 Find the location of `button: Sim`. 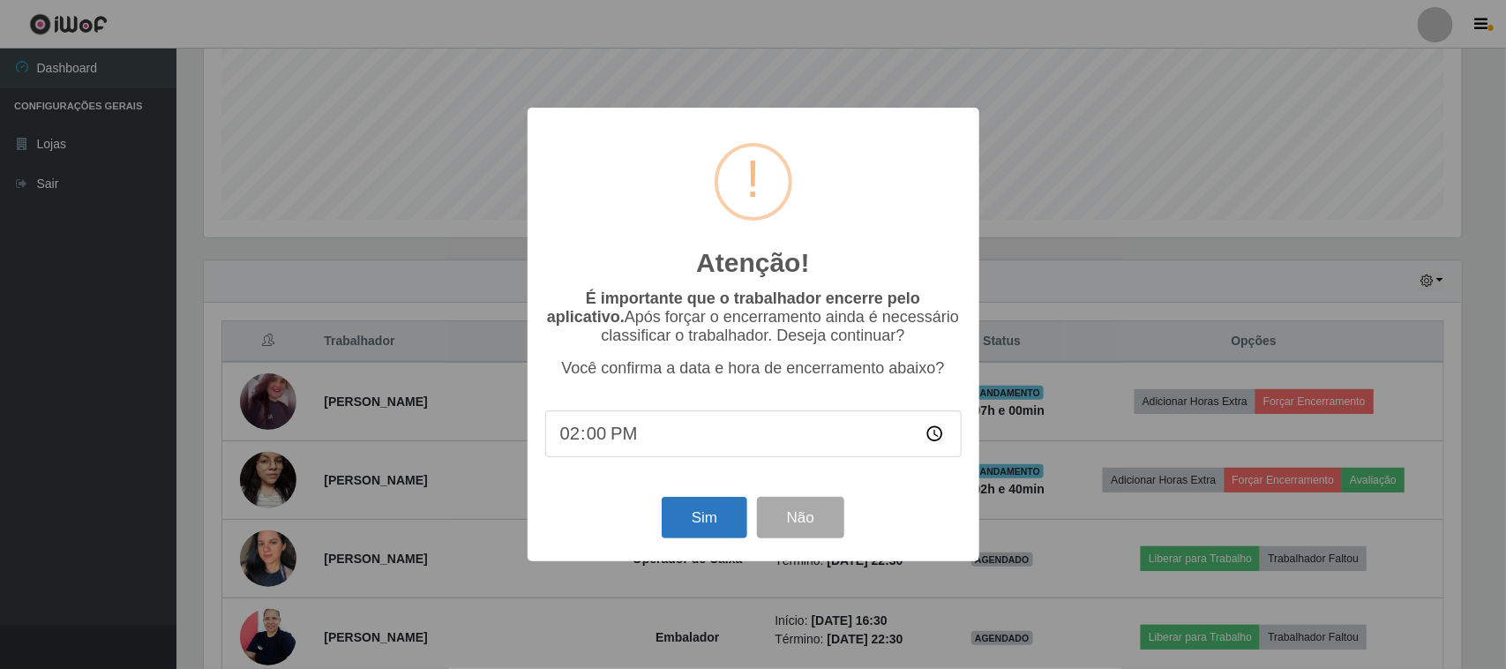

button: Sim is located at coordinates (704, 517).